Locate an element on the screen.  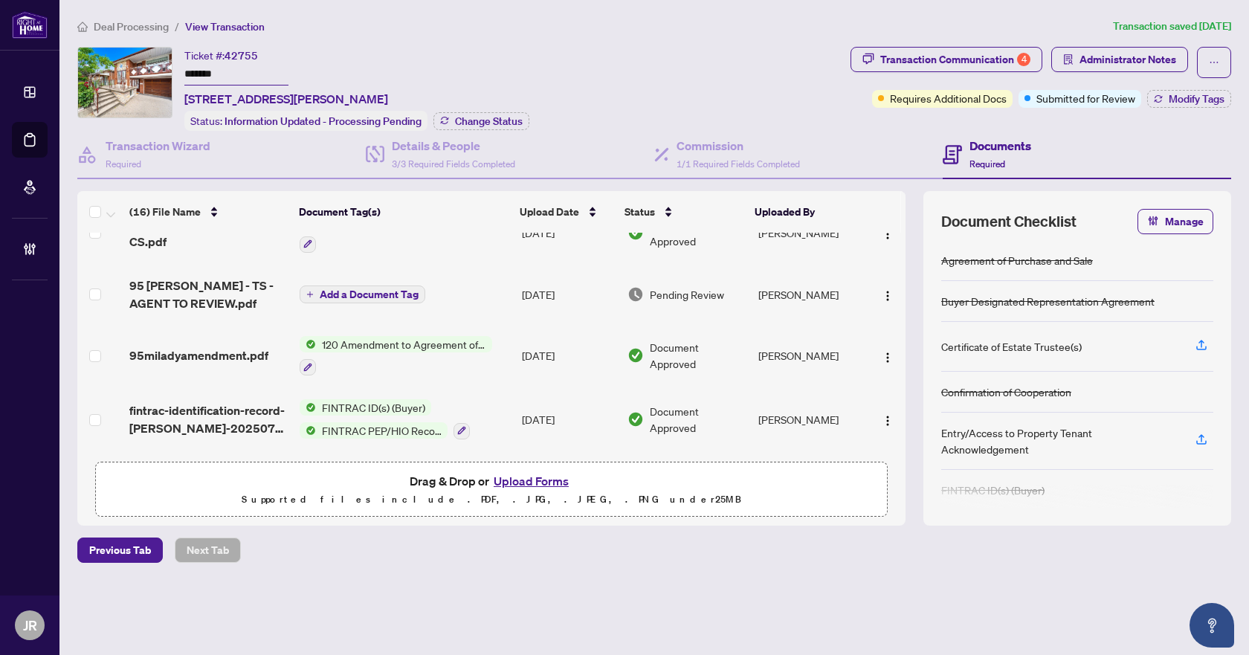
h4: Transaction Wizard is located at coordinates (158, 146).